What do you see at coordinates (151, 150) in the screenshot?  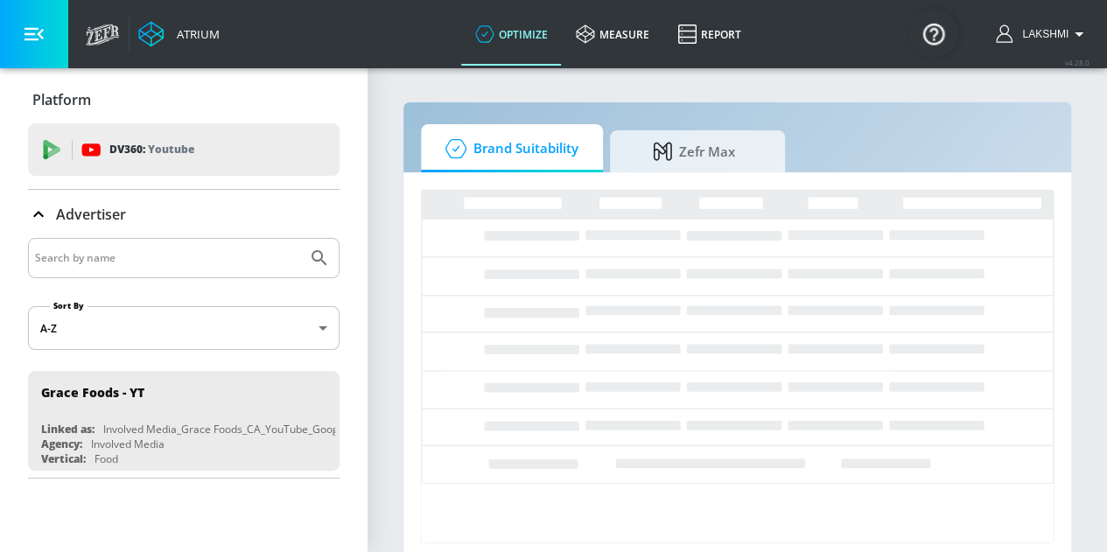 I see `p: DV360:` at bounding box center [151, 150].